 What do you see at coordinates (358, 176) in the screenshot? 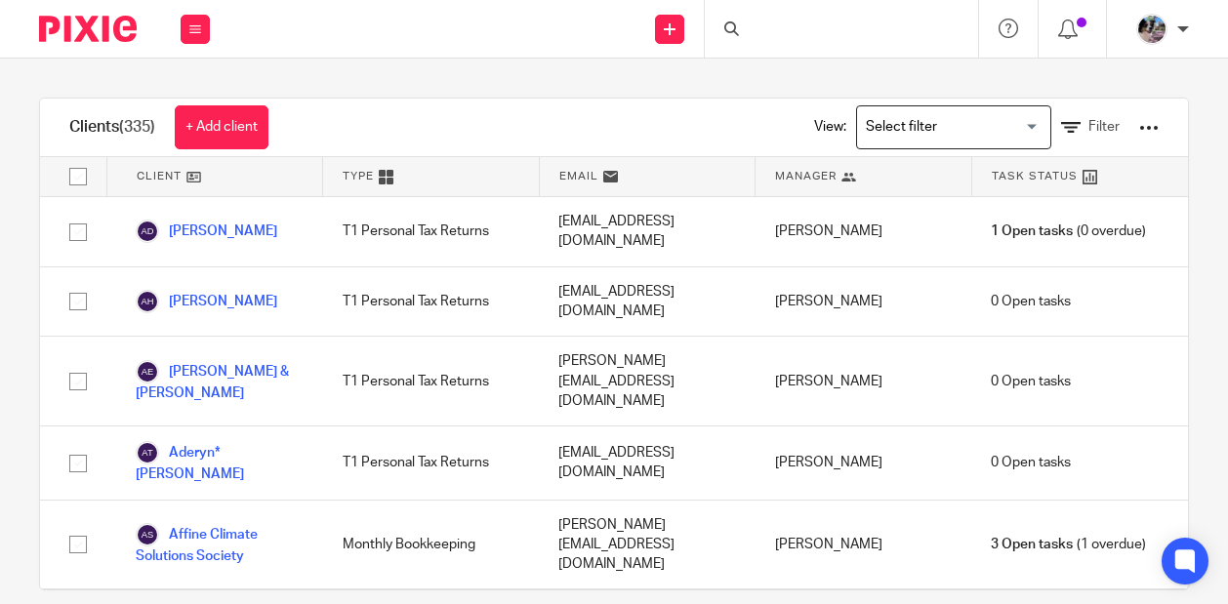
I see `span: Type` at bounding box center [358, 176].